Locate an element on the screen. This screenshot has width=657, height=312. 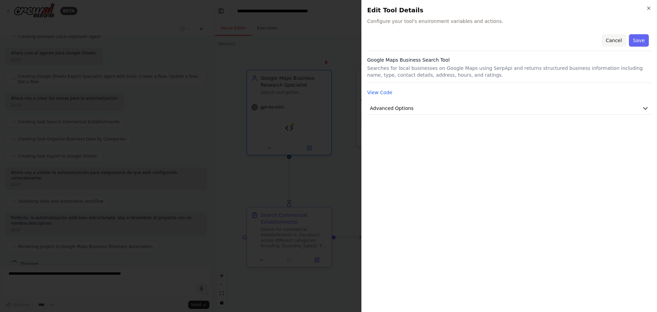
h2: Edit Tool Details is located at coordinates (509, 10).